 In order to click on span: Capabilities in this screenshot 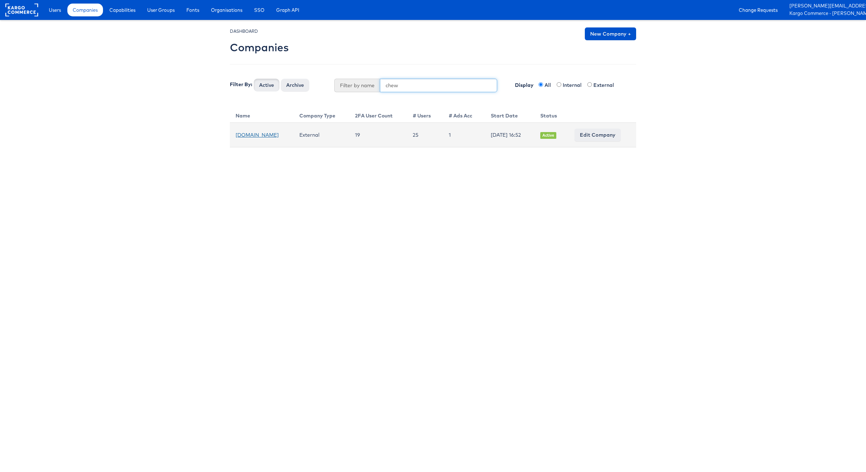, I will do `click(122, 10)`.